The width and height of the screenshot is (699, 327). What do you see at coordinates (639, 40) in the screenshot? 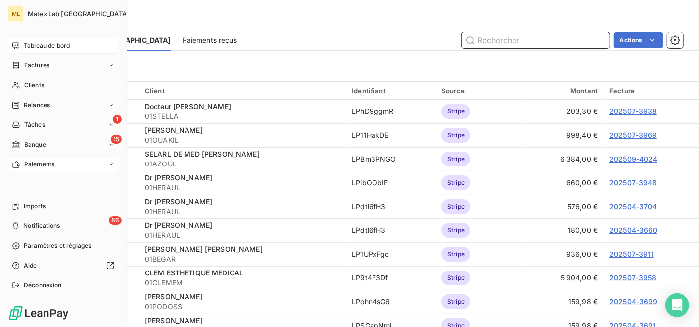
I see `button: Actions` at bounding box center [639, 40].